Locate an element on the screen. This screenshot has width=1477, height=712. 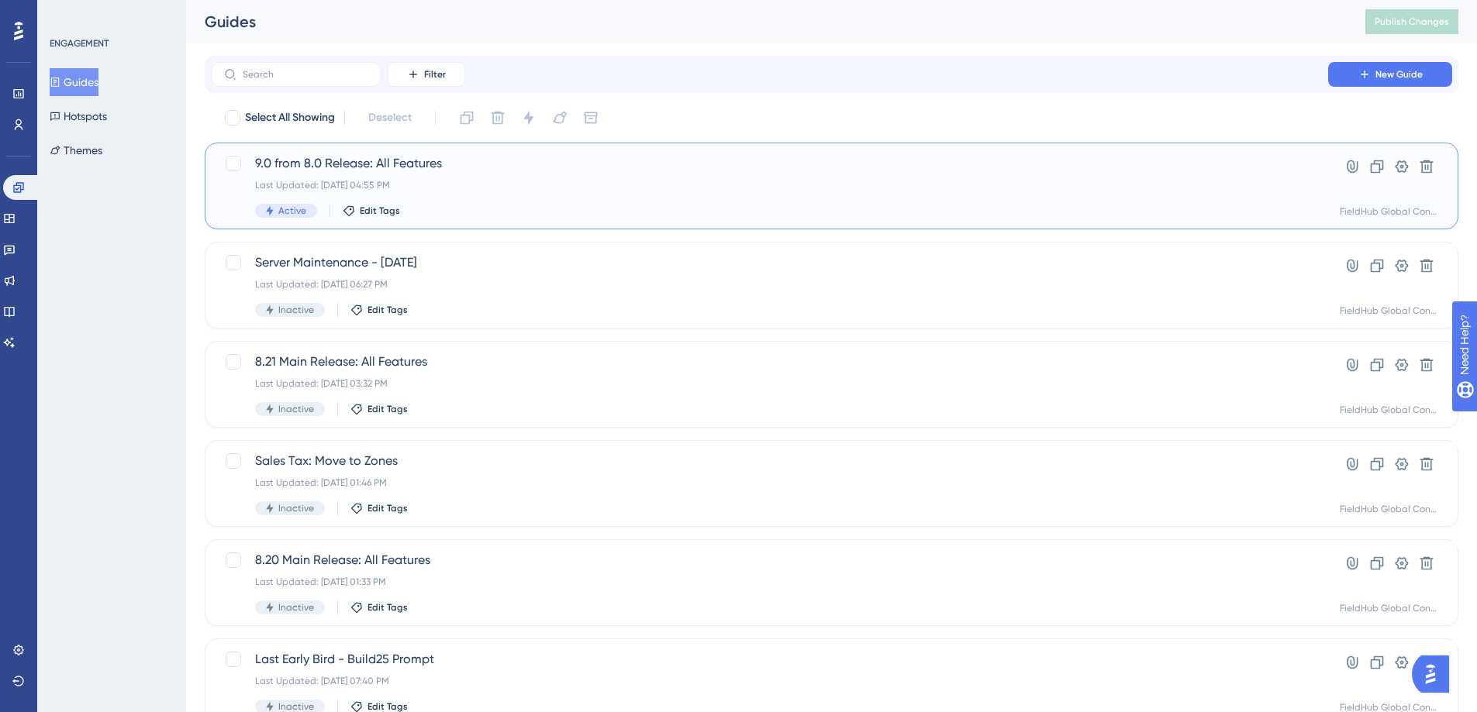
button: Filter is located at coordinates (426, 74).